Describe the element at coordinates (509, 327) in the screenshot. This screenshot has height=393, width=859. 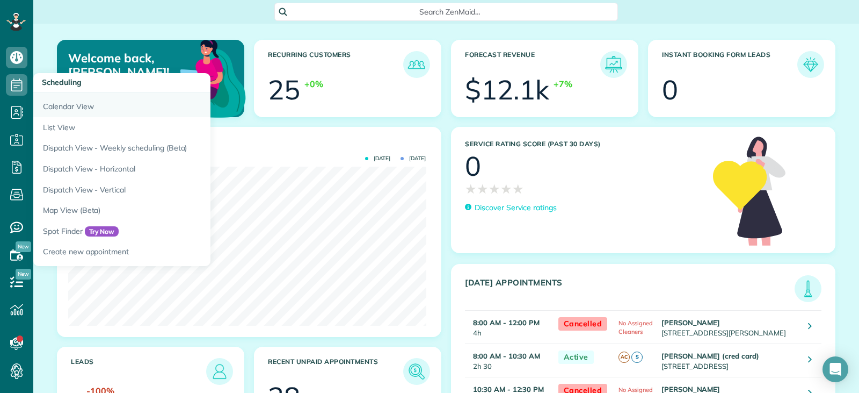
I see `td: 4h` at that location.